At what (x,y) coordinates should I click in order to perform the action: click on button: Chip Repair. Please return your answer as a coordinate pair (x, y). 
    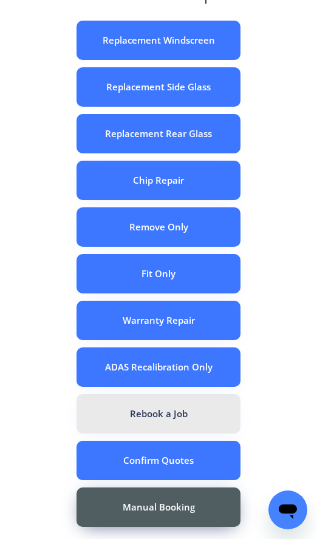
    Looking at the image, I should click on (158, 180).